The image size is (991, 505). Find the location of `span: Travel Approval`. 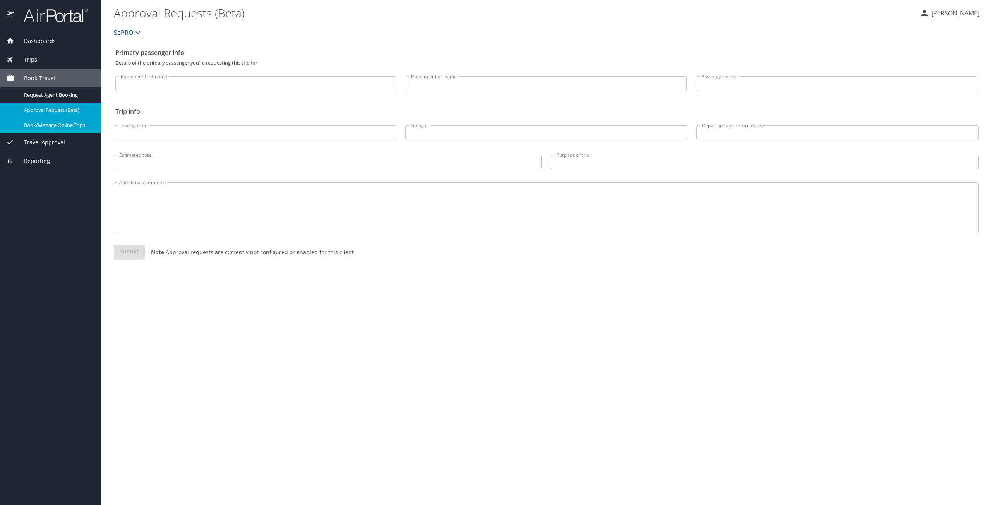

span: Travel Approval is located at coordinates (39, 142).